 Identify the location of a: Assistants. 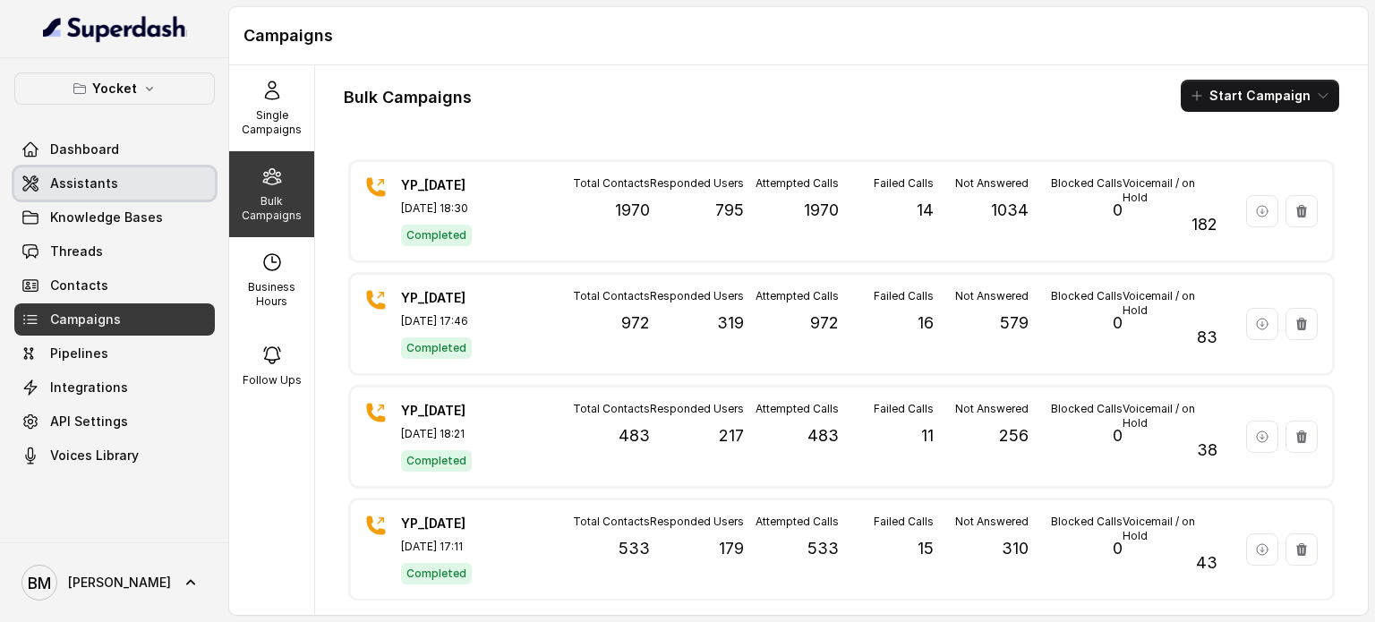
(115, 184).